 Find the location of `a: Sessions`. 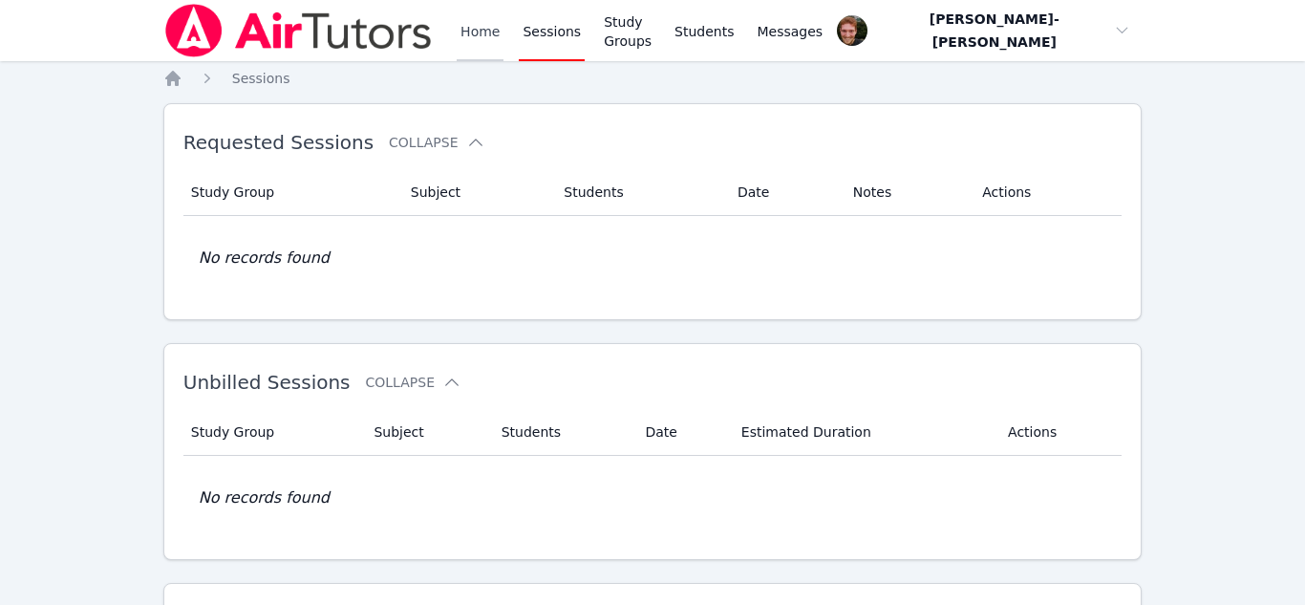

a: Sessions is located at coordinates (261, 78).